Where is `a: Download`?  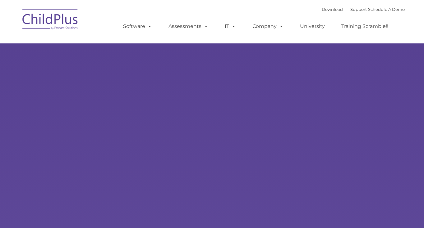
a: Download is located at coordinates (332, 9).